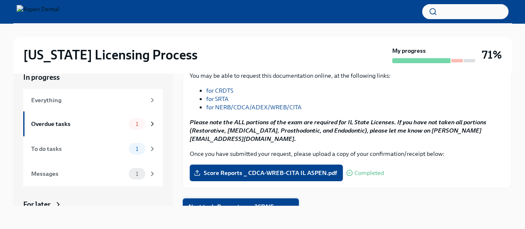 This screenshot has height=229, width=525. Describe the element at coordinates (241, 206) in the screenshot. I see `a: Next task:Request your JCDNE scores` at that location.